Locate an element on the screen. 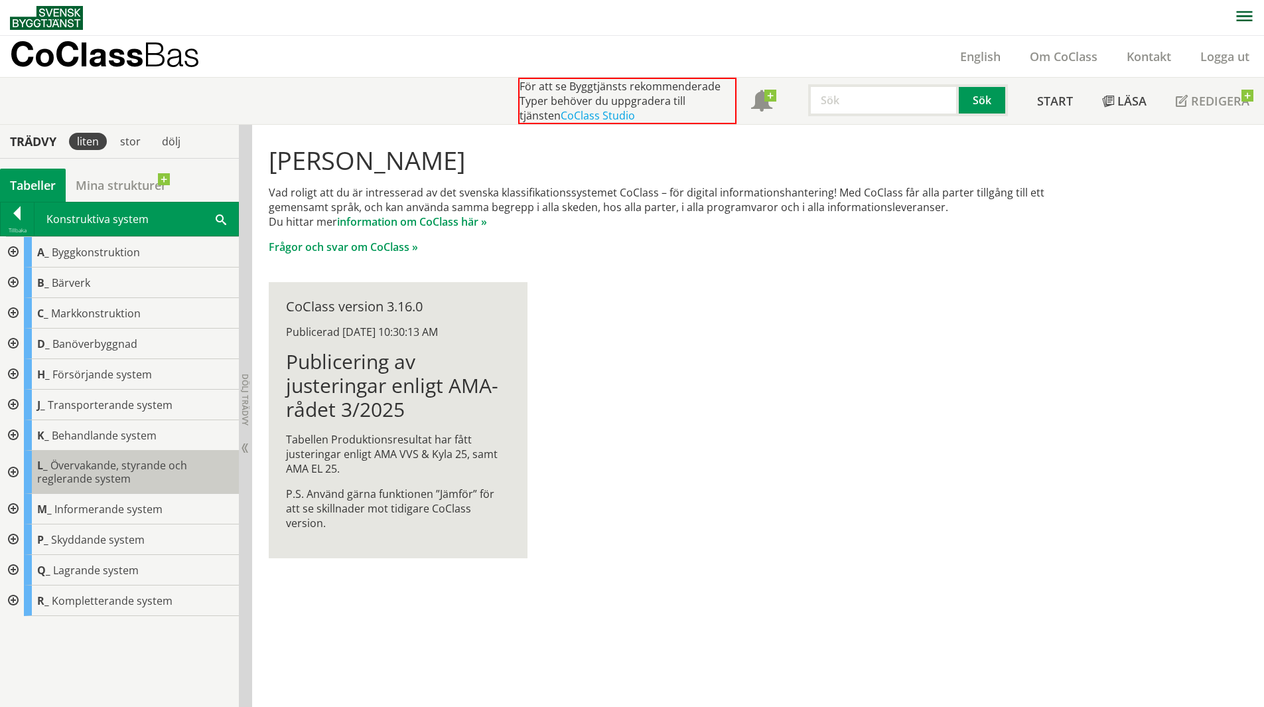 This screenshot has width=1264, height=707. span: Notifikationer is located at coordinates (762, 102).